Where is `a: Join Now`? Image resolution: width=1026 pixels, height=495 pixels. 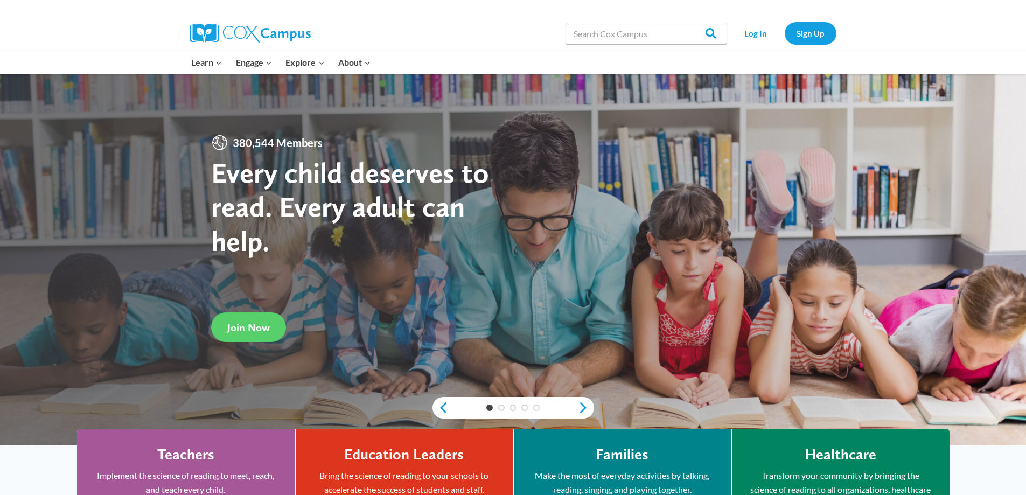
a: Join Now is located at coordinates (248, 327).